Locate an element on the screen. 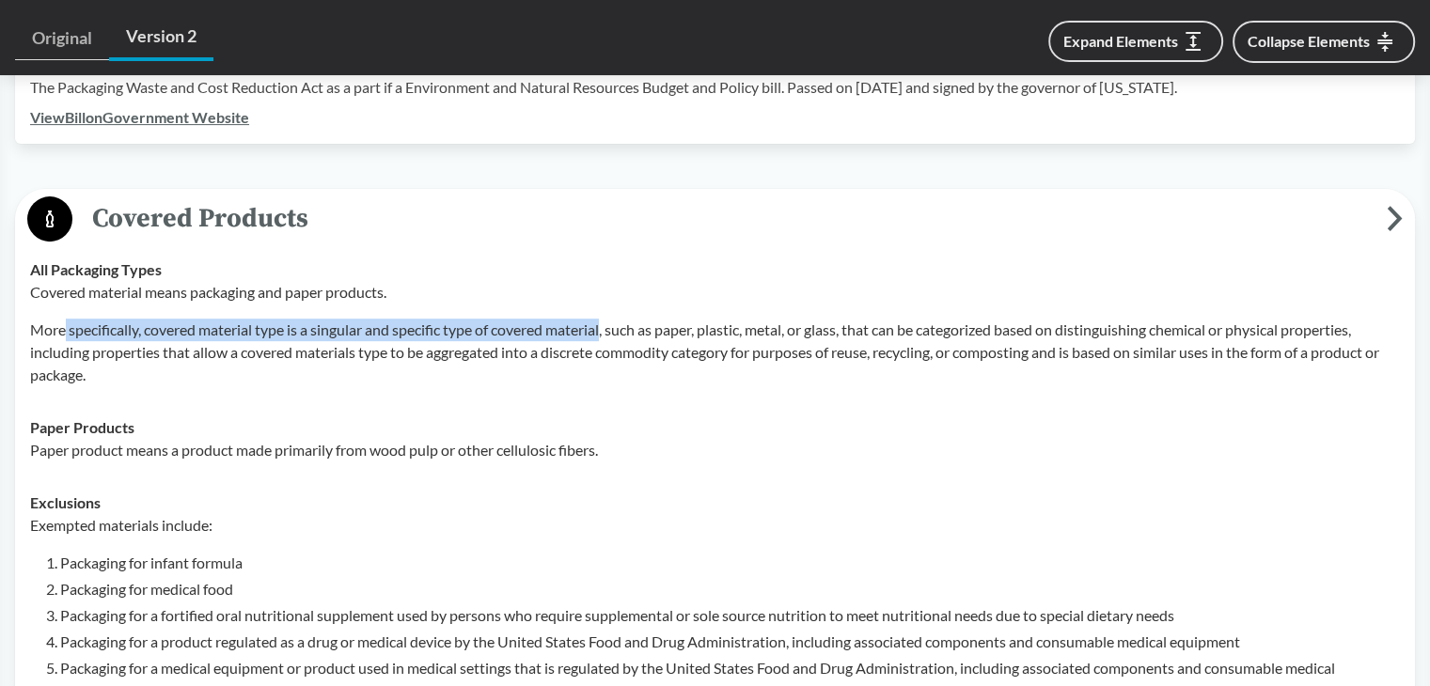 Image resolution: width=1430 pixels, height=686 pixels. p: Paper product means a product made primarily from wood pulp or other cellulosic fibers. is located at coordinates (715, 450).